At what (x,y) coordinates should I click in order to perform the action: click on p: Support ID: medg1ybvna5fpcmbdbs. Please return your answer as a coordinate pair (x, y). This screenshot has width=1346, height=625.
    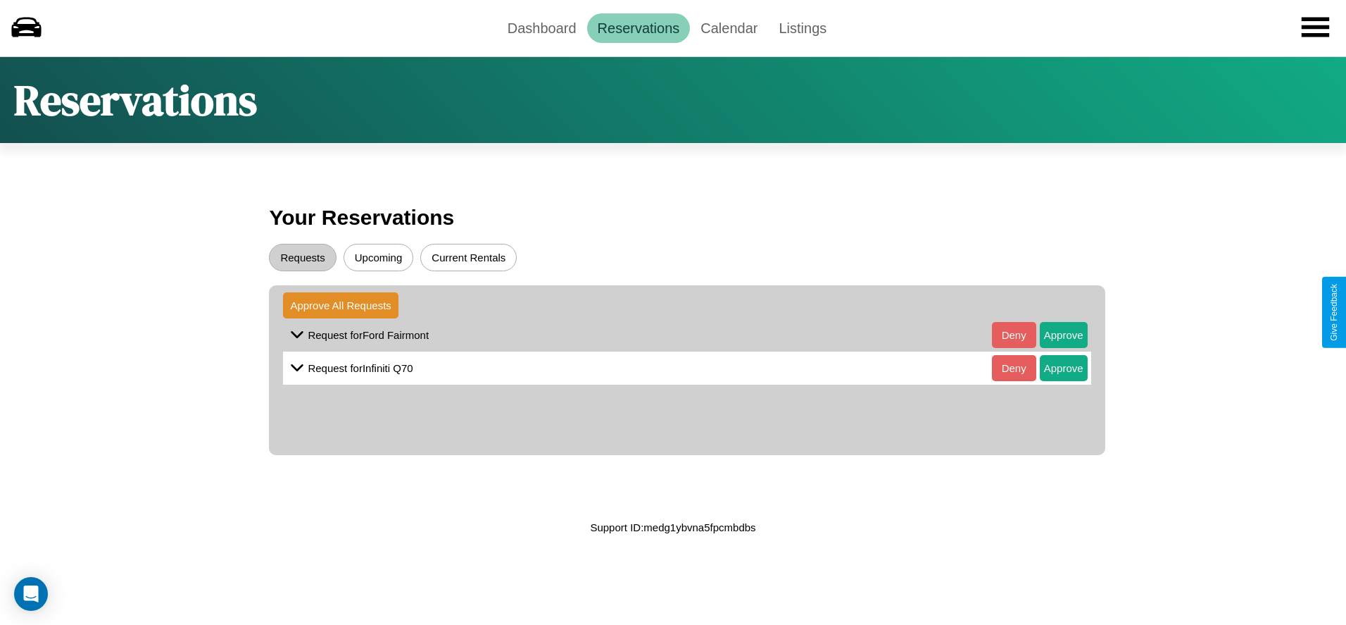
    Looking at the image, I should click on (672, 527).